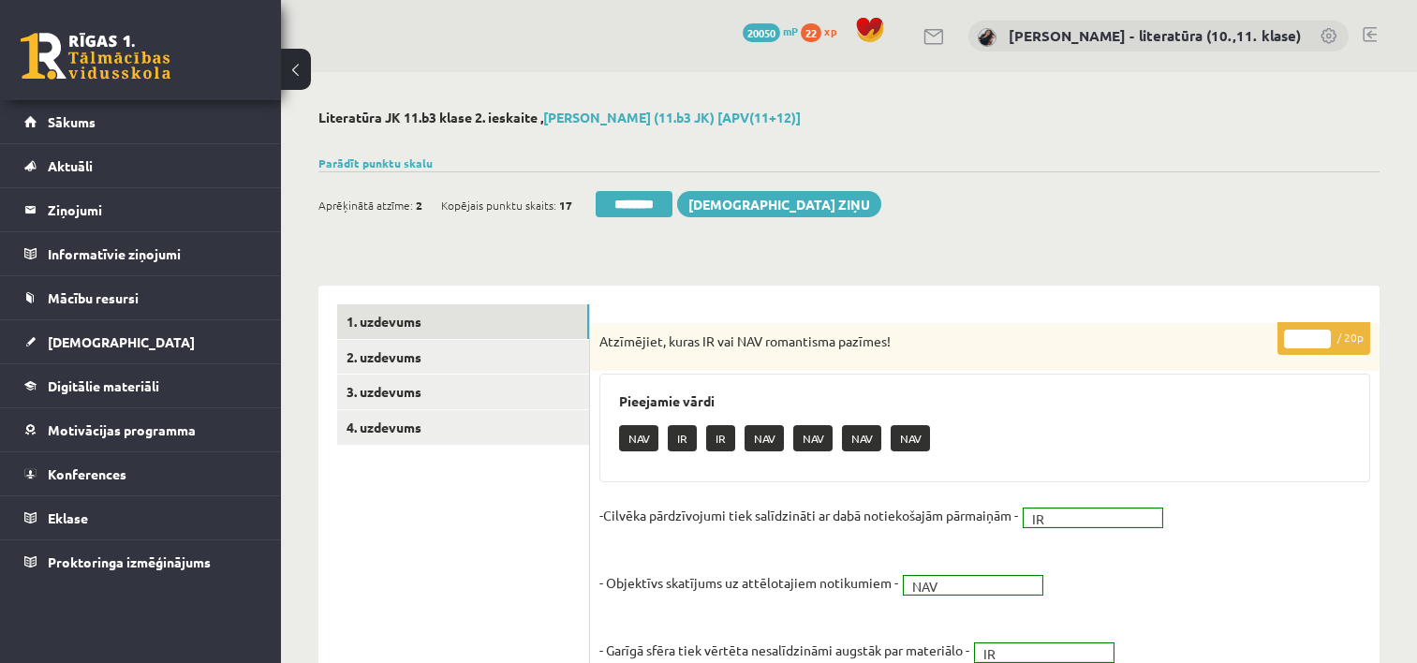 This screenshot has width=1417, height=663. What do you see at coordinates (830, 31) in the screenshot?
I see `span: xp` at bounding box center [830, 31].